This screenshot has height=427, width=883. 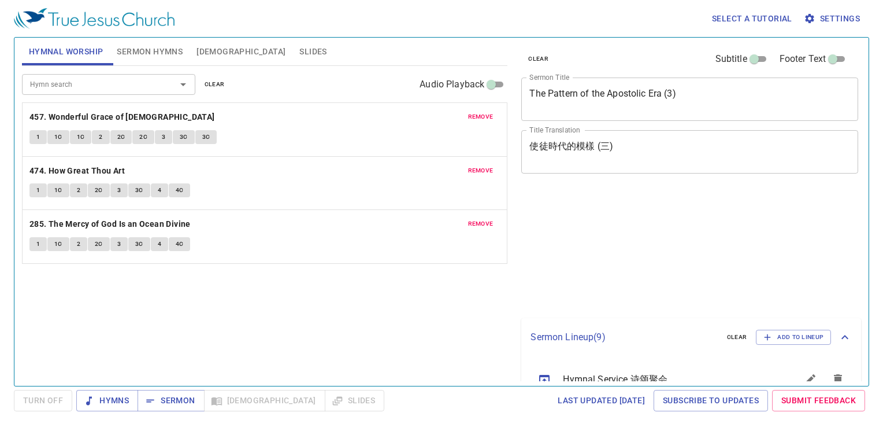 What do you see at coordinates (818, 400) in the screenshot?
I see `span: Submit Feedback` at bounding box center [818, 400].